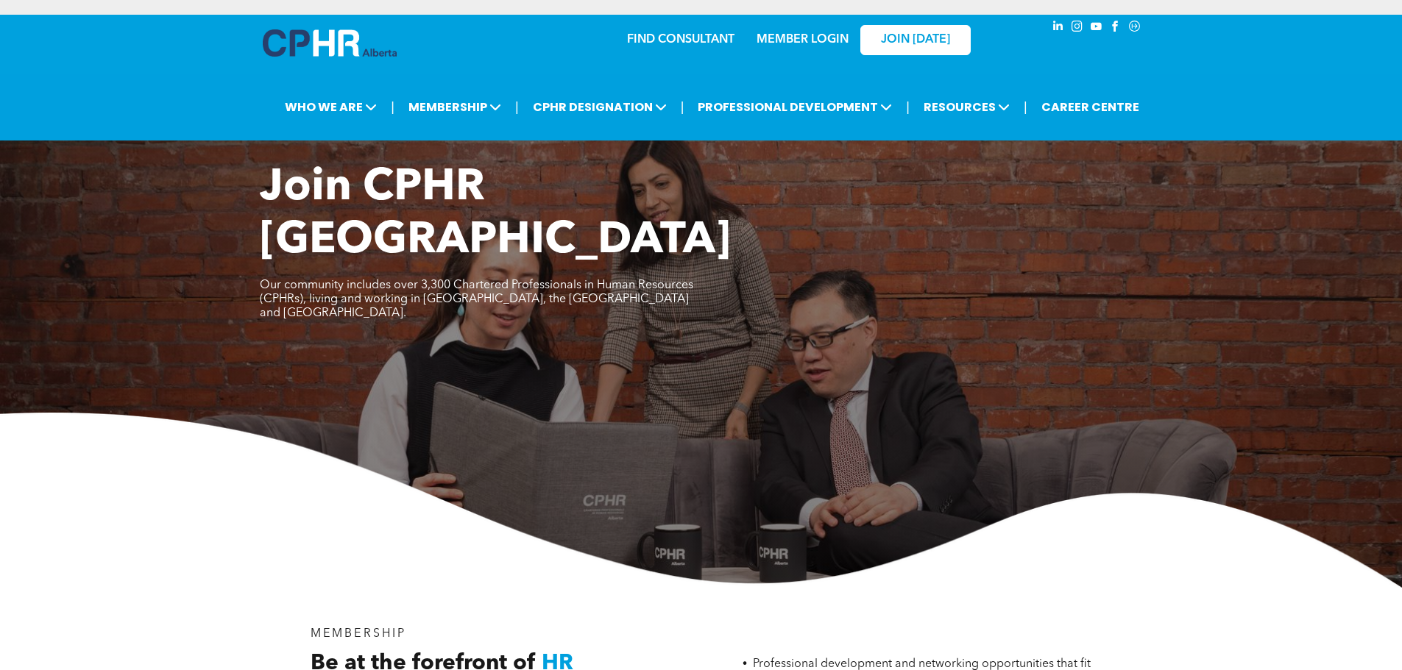 The width and height of the screenshot is (1402, 670). Describe the element at coordinates (802, 40) in the screenshot. I see `a: MEMBER LOGIN` at that location.